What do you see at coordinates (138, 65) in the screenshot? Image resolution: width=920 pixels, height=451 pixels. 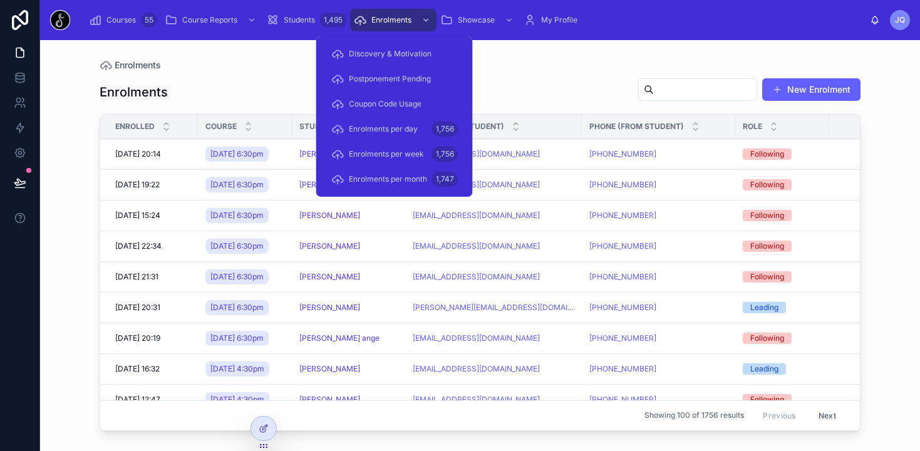 I see `span: Enrolments` at bounding box center [138, 65].